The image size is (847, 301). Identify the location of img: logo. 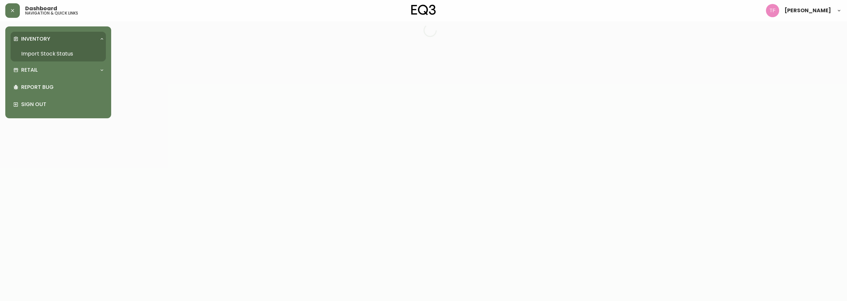
(423, 10).